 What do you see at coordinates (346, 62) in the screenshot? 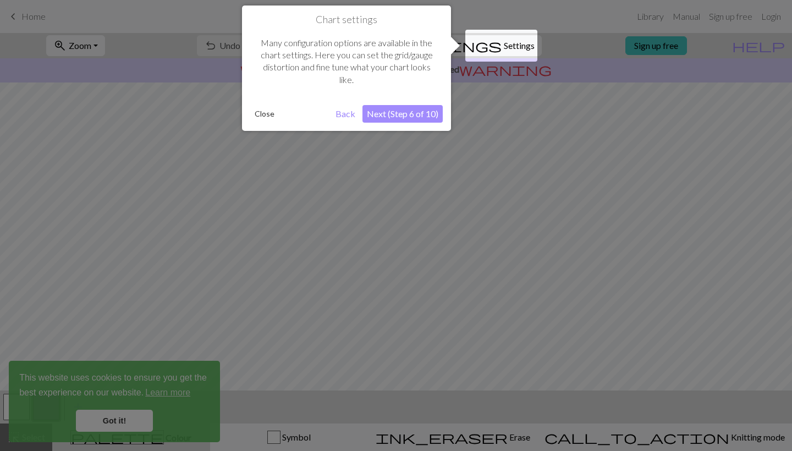
I see `div: Many configuration options are available in the chart settings. Here you can set the grid/gauge d...` at bounding box center [346, 62].